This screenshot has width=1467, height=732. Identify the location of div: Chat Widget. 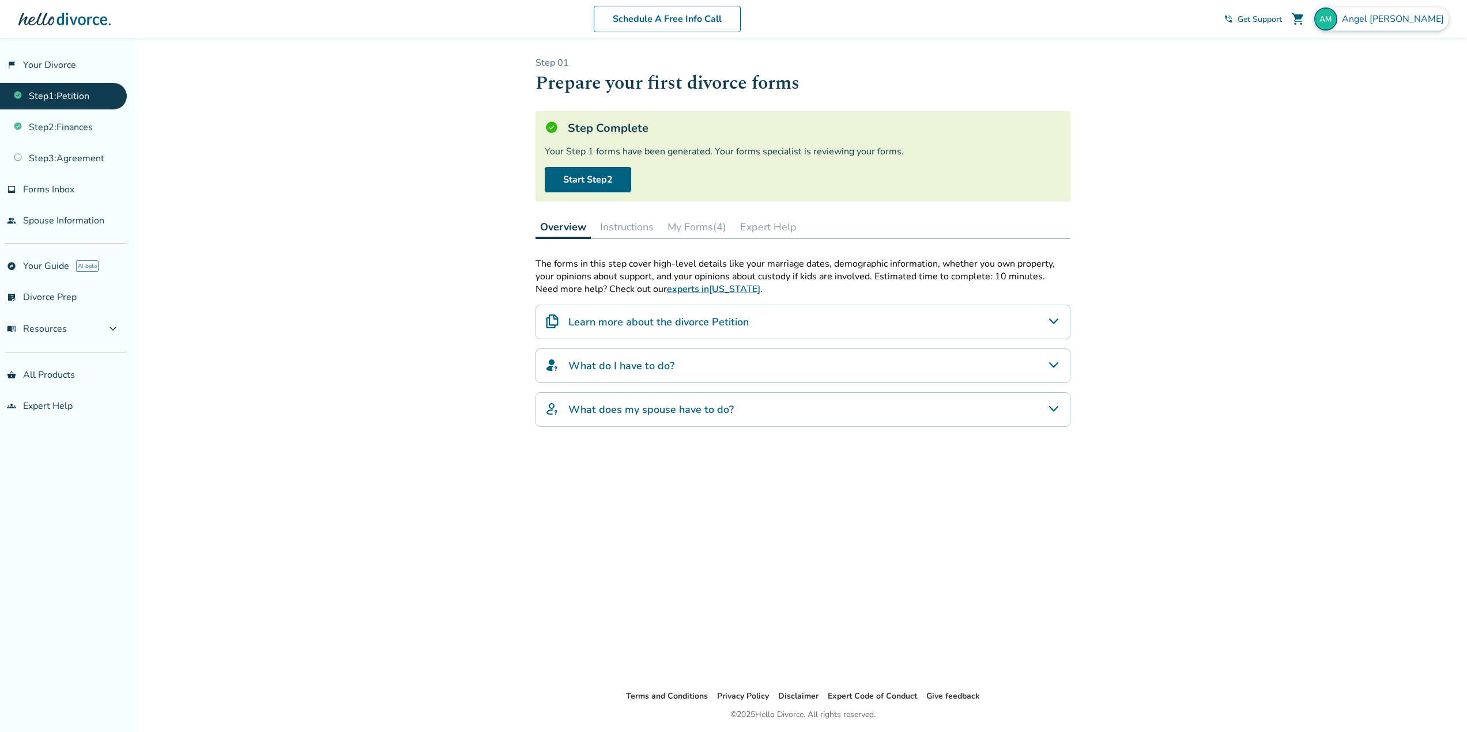
(1438, 705).